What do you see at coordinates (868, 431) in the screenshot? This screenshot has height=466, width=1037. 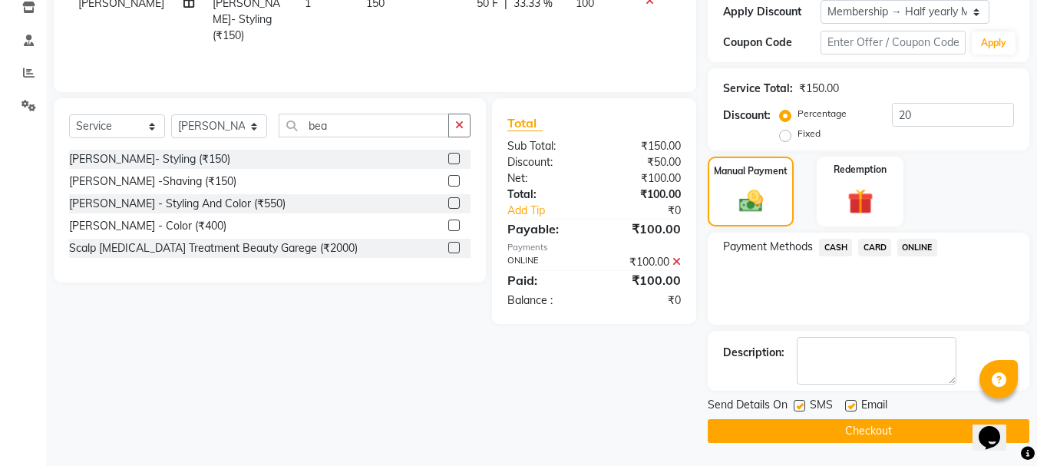 I see `button: Checkout` at bounding box center [868, 431].